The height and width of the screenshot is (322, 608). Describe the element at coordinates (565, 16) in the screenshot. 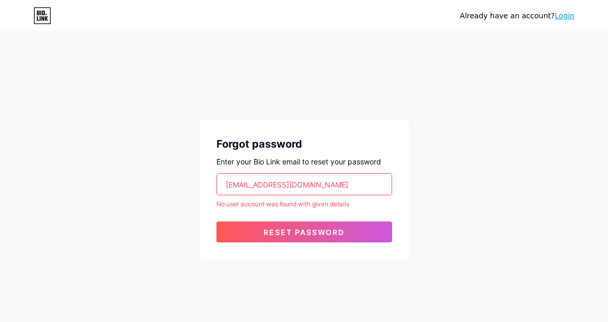

I see `a: Login` at that location.